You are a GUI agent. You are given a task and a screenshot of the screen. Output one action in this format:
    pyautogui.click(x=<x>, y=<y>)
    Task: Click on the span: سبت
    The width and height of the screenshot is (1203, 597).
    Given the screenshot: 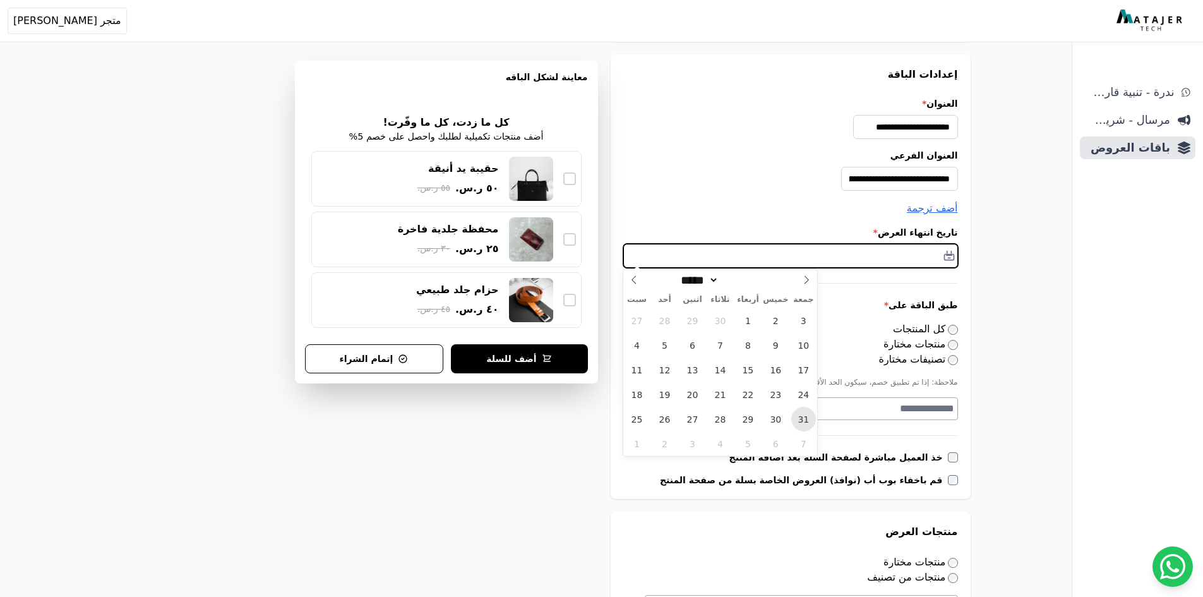 What is the action you would take?
    pyautogui.click(x=637, y=299)
    